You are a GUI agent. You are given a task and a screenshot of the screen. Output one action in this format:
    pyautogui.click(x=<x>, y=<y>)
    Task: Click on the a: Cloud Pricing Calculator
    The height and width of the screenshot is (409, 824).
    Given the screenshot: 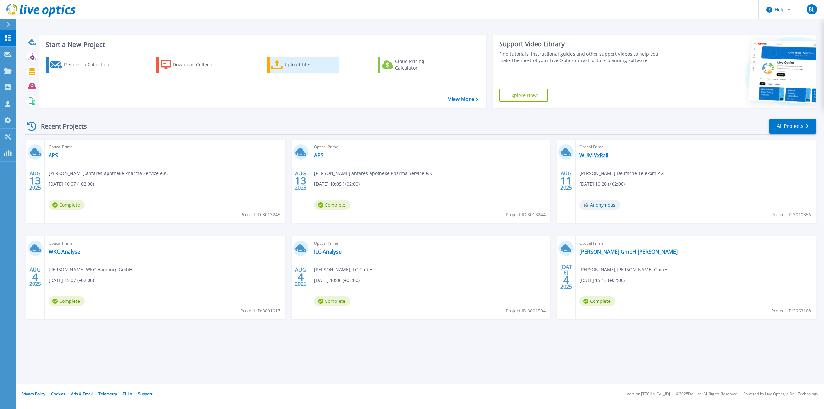 What is the action you would take?
    pyautogui.click(x=413, y=65)
    